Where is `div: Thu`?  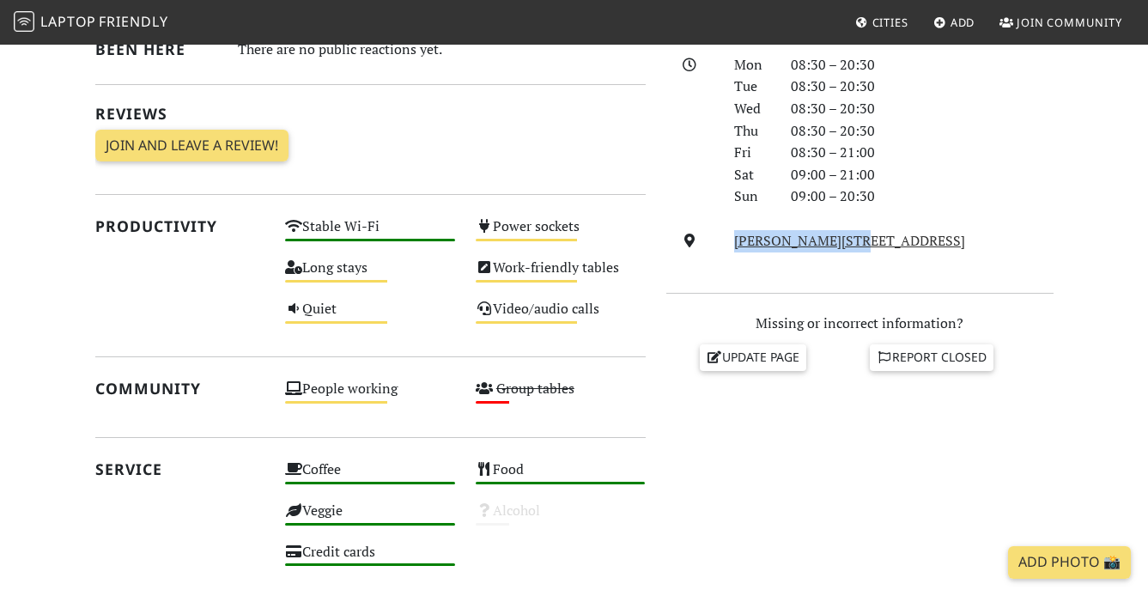 div: Thu is located at coordinates (752, 131).